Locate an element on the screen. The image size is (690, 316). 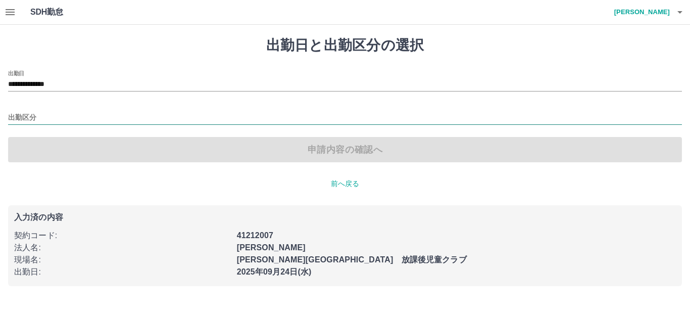
p: 前へ戻る is located at coordinates (345, 183).